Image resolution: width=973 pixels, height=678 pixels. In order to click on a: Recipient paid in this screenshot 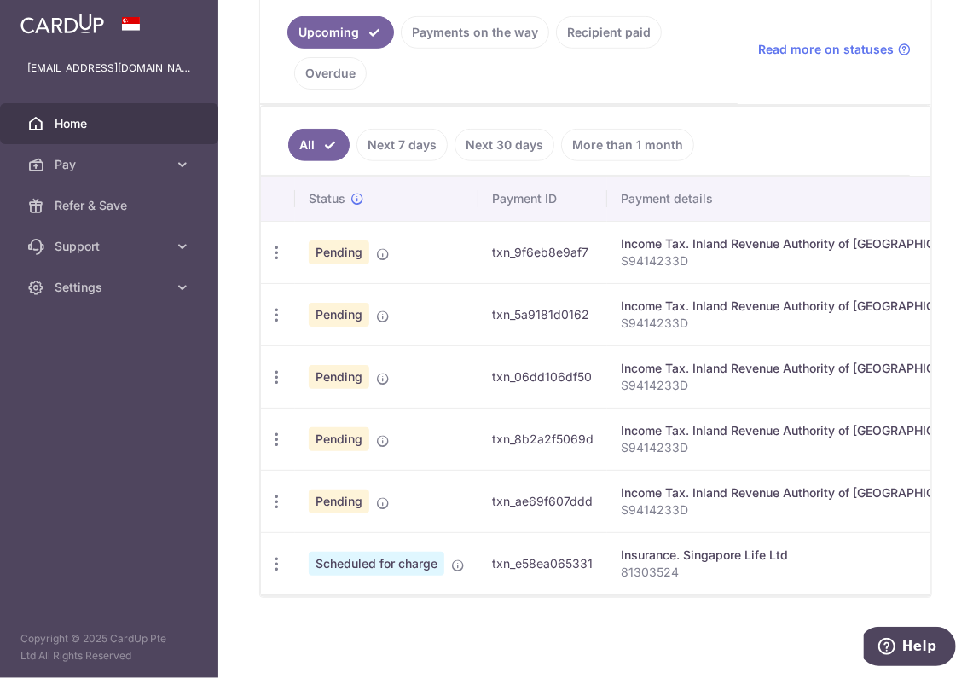, I will do `click(609, 32)`.